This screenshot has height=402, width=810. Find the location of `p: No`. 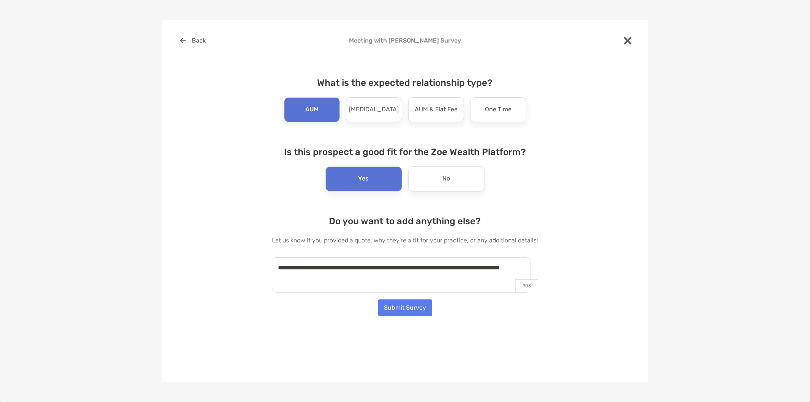

p: No is located at coordinates (447, 179).